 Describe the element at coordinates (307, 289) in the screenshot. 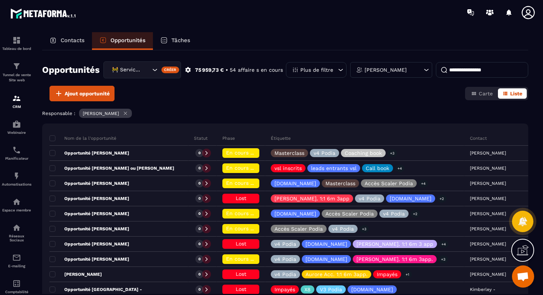

I see `p: X8` at that location.